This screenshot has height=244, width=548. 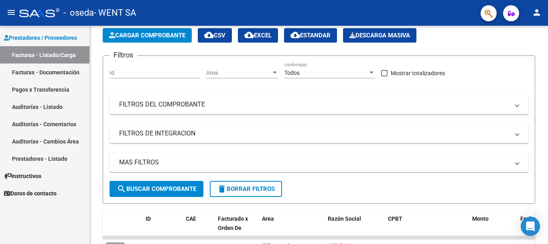 What do you see at coordinates (147, 35) in the screenshot?
I see `span: Cargar Comprobante` at bounding box center [147, 35].